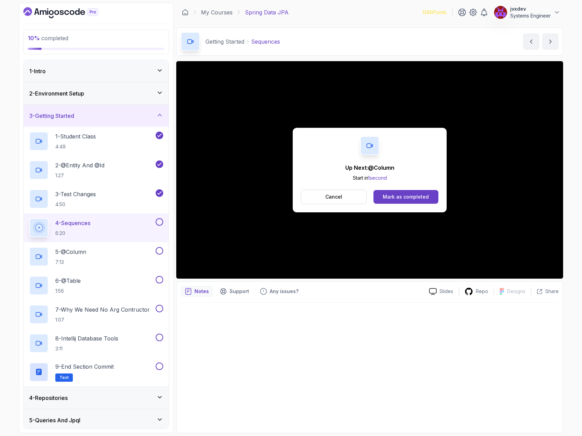 This screenshot has height=436, width=582. I want to click on button: 7-Why We Need No Arg Contructor1:07, so click(96, 314).